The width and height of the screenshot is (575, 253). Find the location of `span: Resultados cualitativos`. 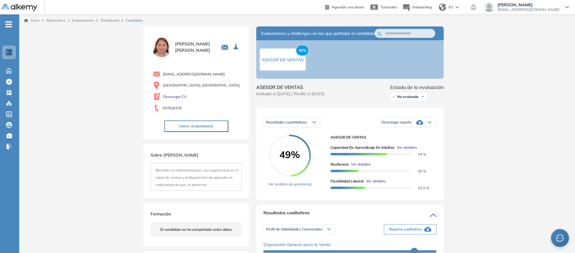

span: Resultados cualitativos is located at coordinates (286, 214).